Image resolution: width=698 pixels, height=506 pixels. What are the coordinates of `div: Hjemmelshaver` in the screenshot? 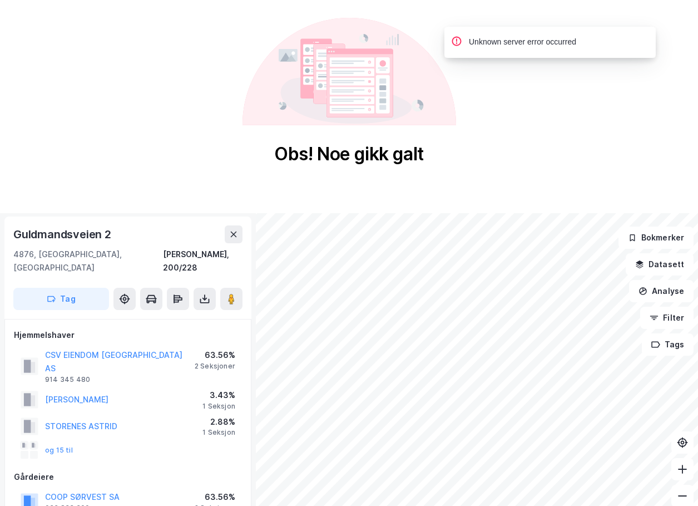 It's located at (128, 335).